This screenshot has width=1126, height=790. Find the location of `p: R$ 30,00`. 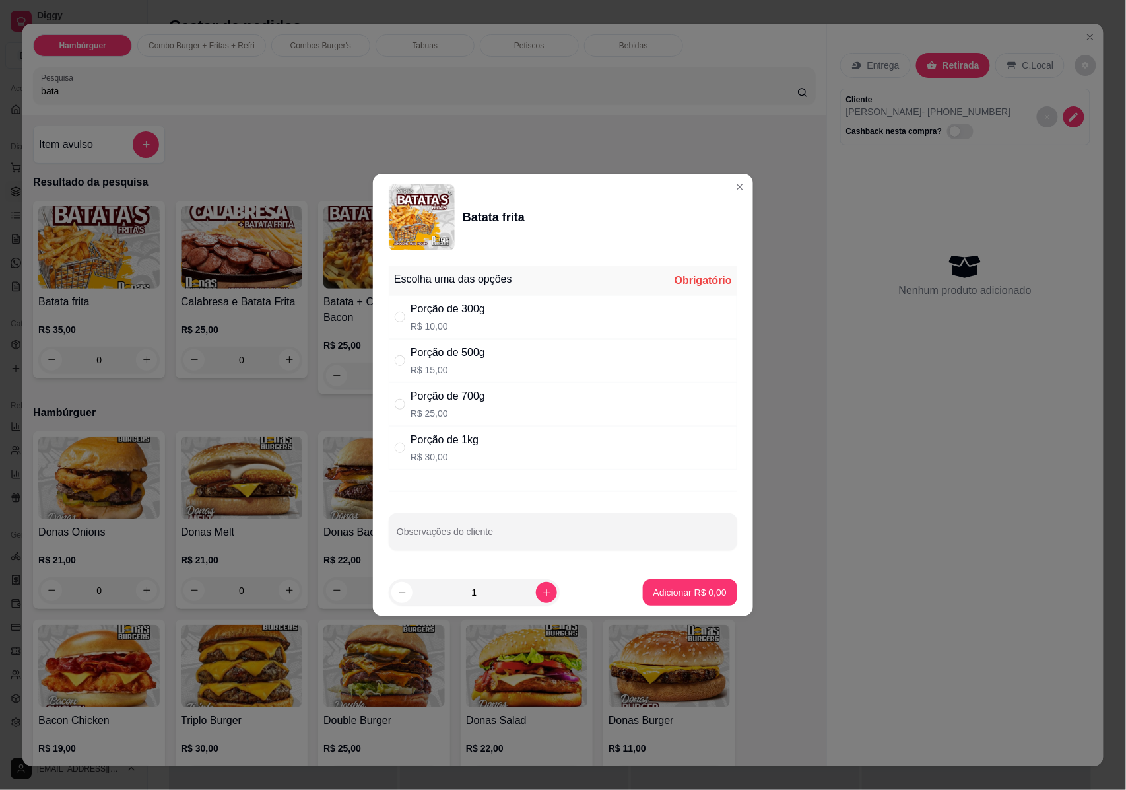

p: R$ 30,00 is located at coordinates (444, 457).